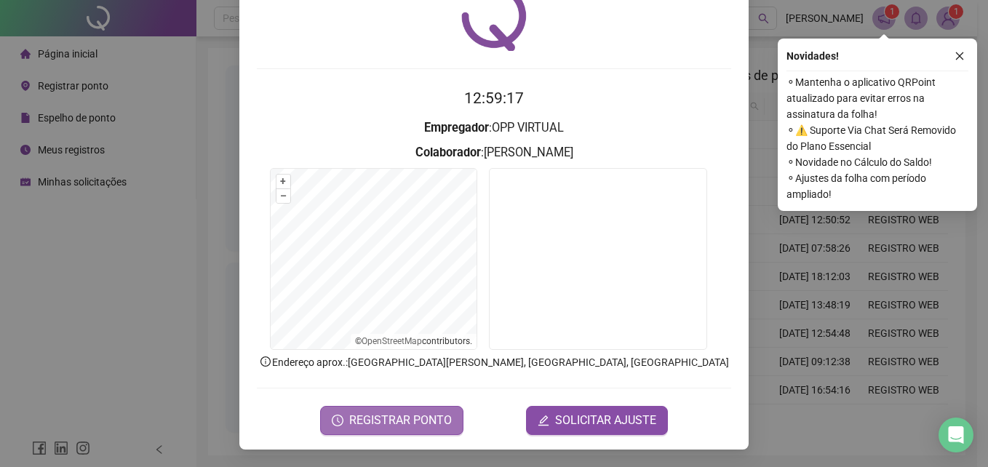 The width and height of the screenshot is (988, 467). What do you see at coordinates (391, 420) in the screenshot?
I see `button: REGISTRAR PONTO` at bounding box center [391, 420].